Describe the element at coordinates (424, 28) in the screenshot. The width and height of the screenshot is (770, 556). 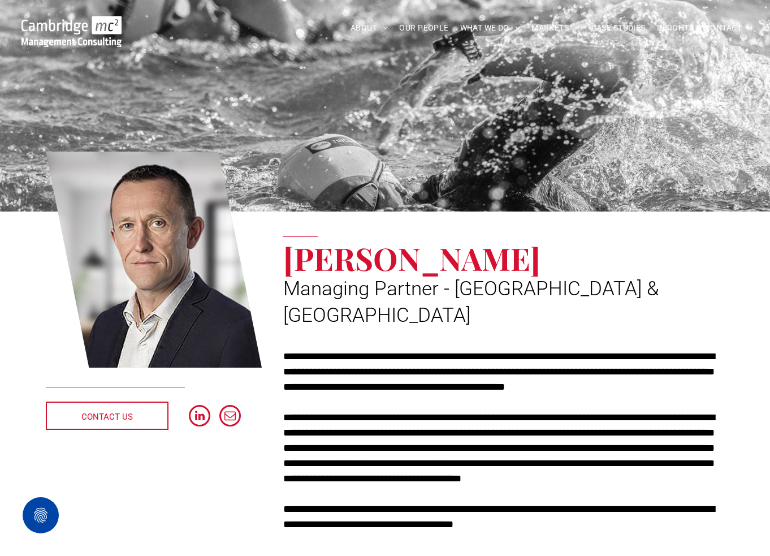
I see `a: OUR PEOPLE` at that location.